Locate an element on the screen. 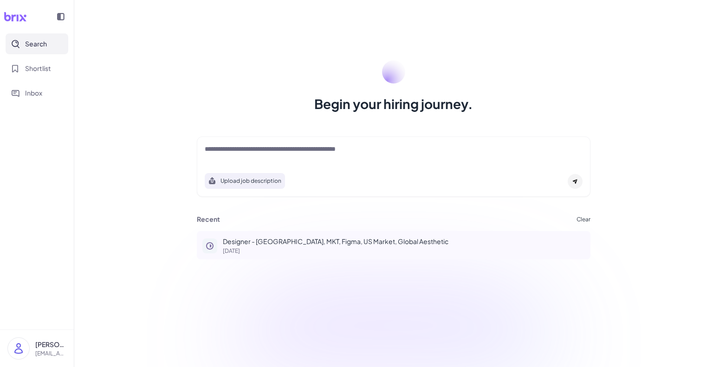 Image resolution: width=713 pixels, height=367 pixels. span: Inbox is located at coordinates (33, 93).